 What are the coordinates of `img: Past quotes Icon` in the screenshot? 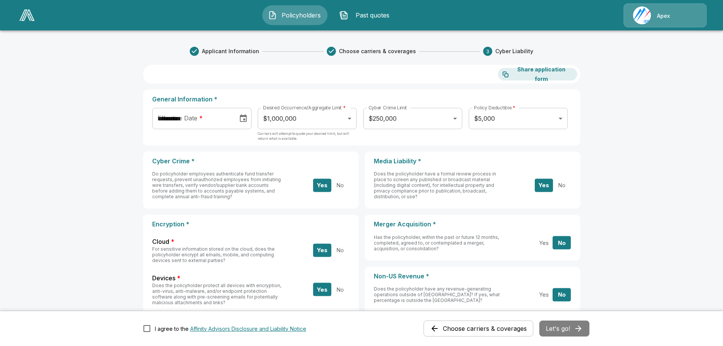 It's located at (344, 15).